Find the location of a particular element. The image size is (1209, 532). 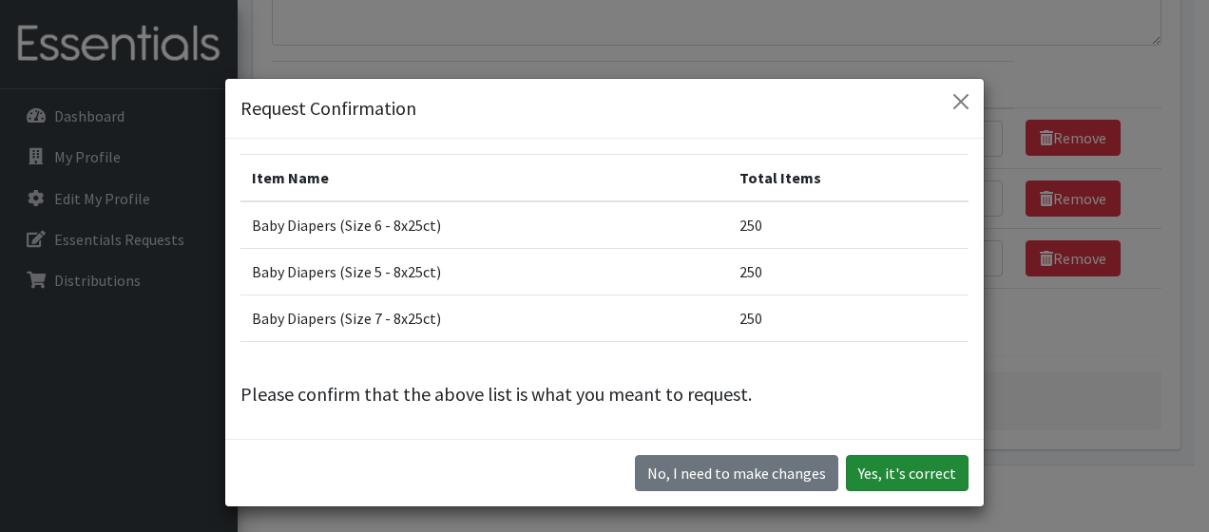

td: Baby Diapers (Size 7 - 8x25ct) is located at coordinates (484, 318).